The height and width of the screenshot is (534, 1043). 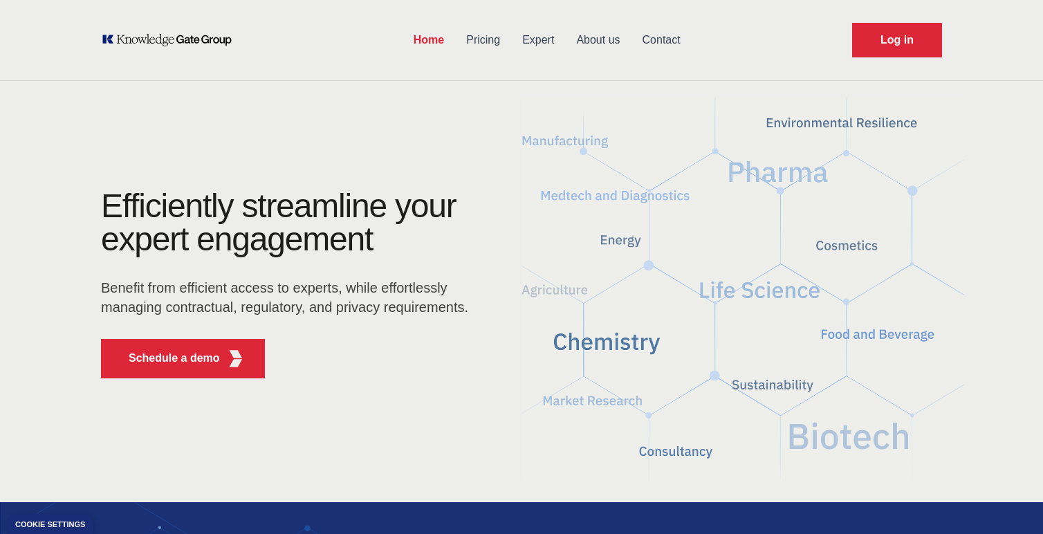 I want to click on a: Pricing, so click(x=483, y=40).